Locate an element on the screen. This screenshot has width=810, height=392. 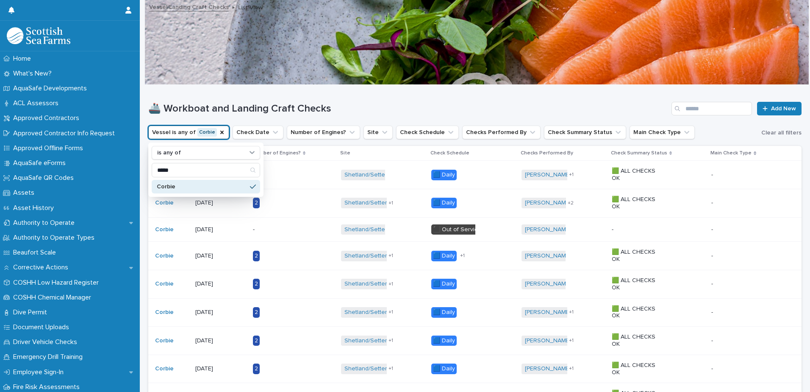
p: Corbie is located at coordinates (202, 186).